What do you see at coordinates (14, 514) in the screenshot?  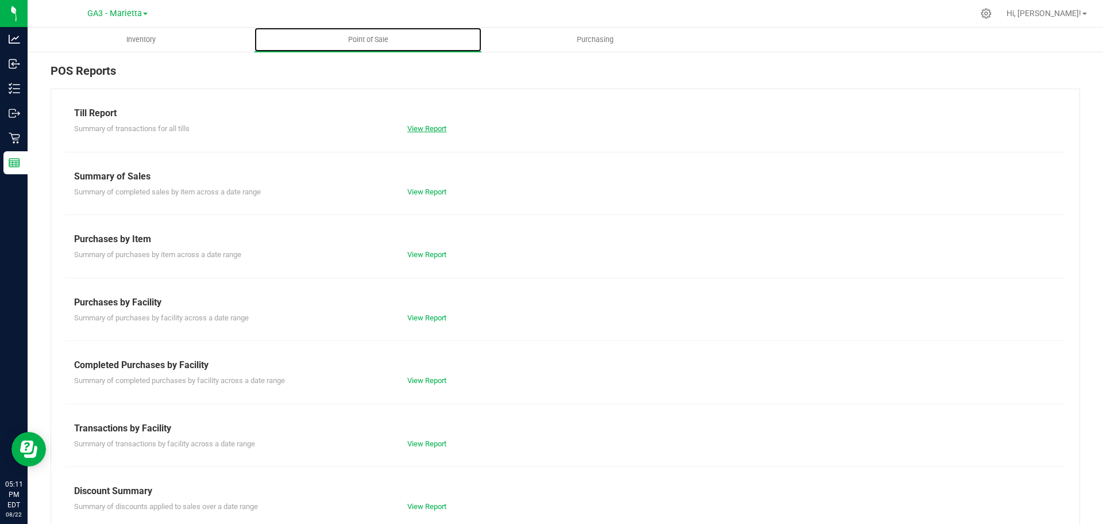 I see `p: 08/22` at bounding box center [14, 514].